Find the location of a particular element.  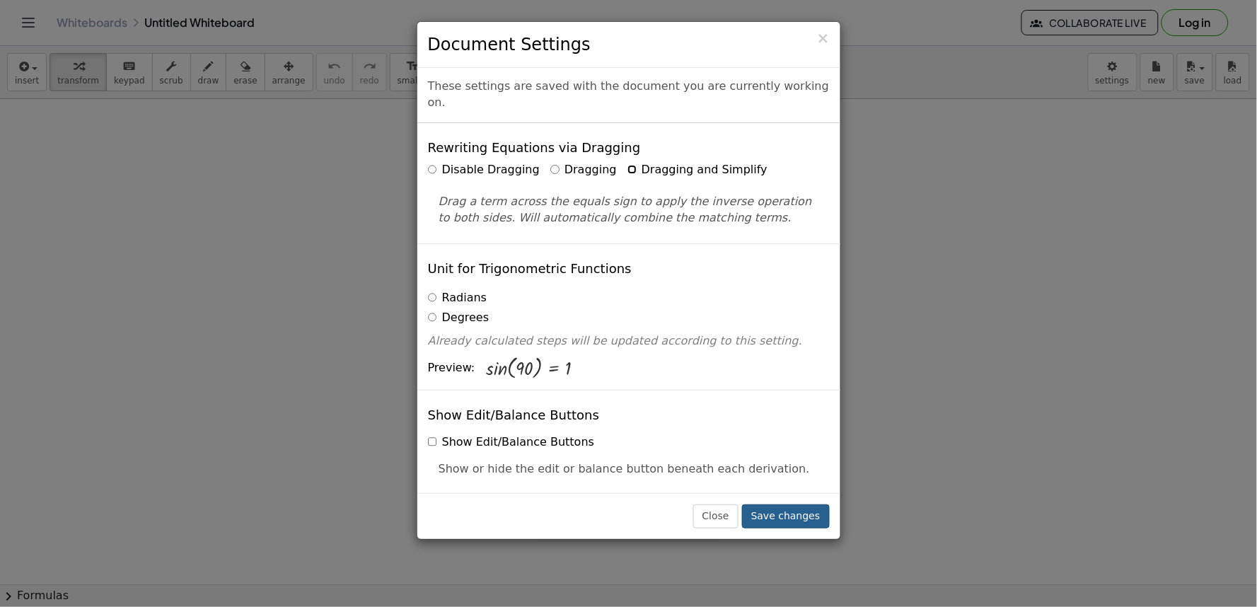

label: Dragging and Simplify is located at coordinates (698, 170).